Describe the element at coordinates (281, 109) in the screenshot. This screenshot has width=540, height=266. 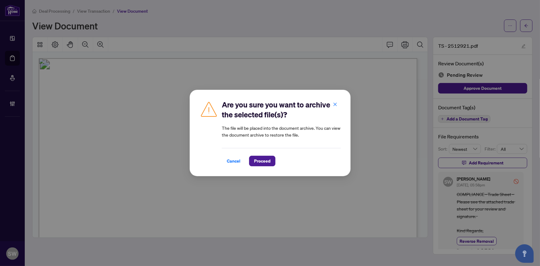
I see `h2: Are you sure you want to archive the selected file(s)?` at that location.